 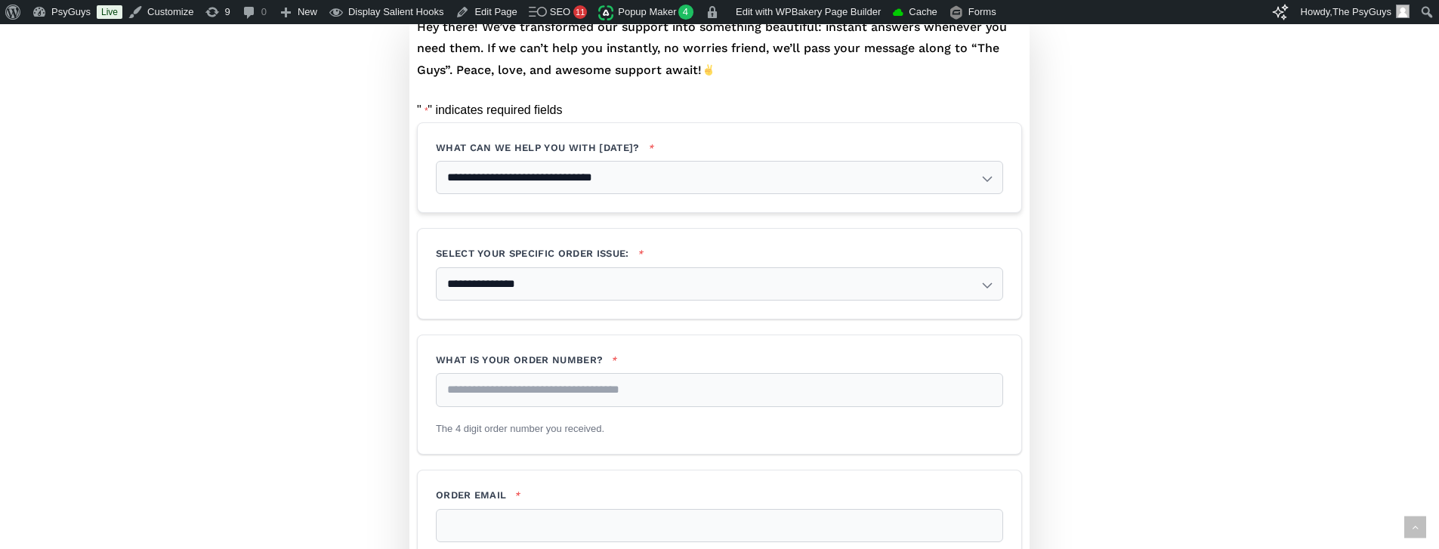 I want to click on a: Back to top, so click(x=1415, y=527).